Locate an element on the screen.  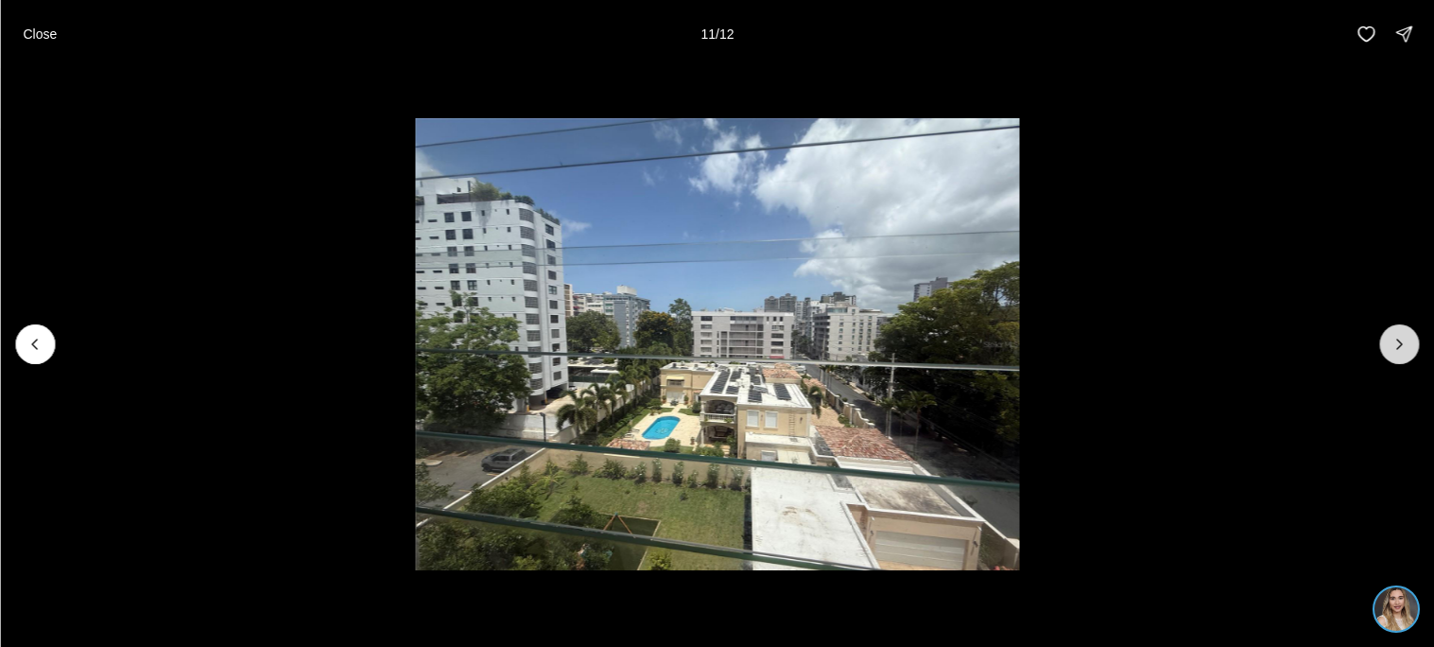
p: 11 / 12 is located at coordinates (717, 34).